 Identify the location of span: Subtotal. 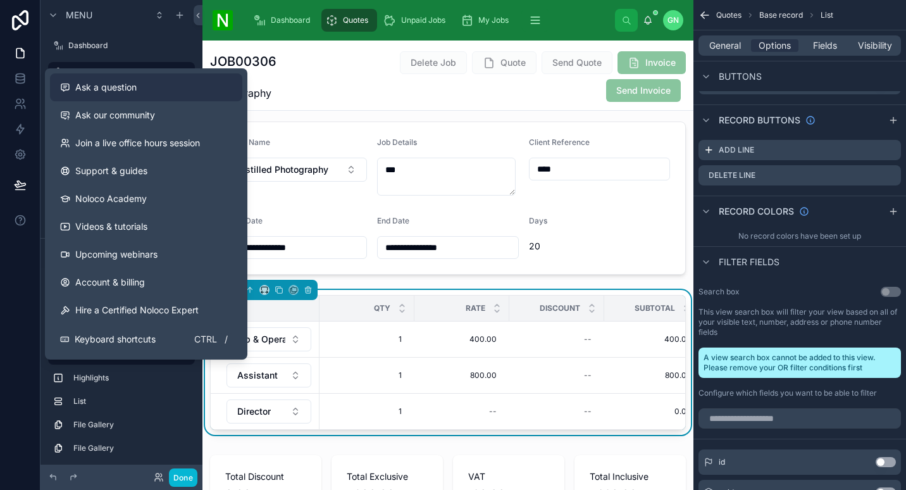
(655, 308).